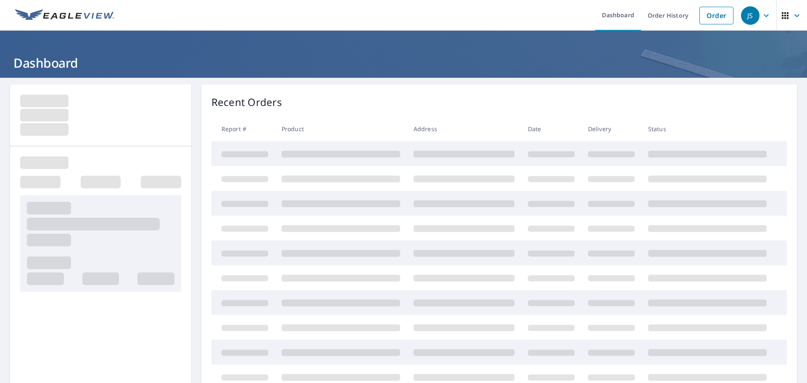 Image resolution: width=807 pixels, height=383 pixels. I want to click on th: Date, so click(551, 129).